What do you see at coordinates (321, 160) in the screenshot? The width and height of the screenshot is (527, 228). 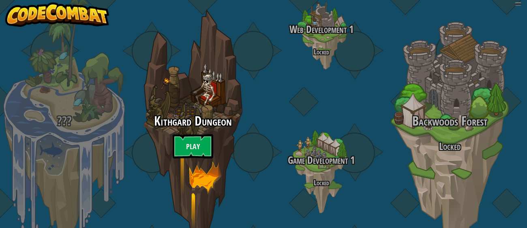 I see `span: Game Development 1` at bounding box center [321, 160].